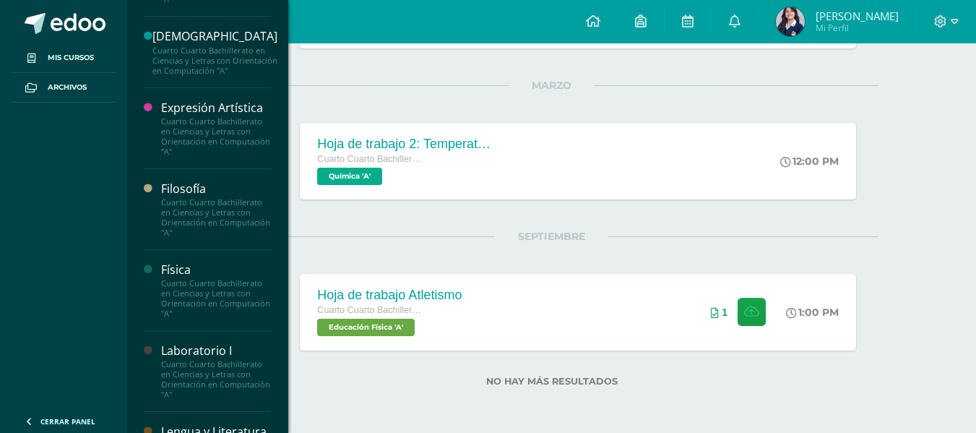  What do you see at coordinates (719, 312) in the screenshot?
I see `div: Archivos entregados` at bounding box center [719, 312].